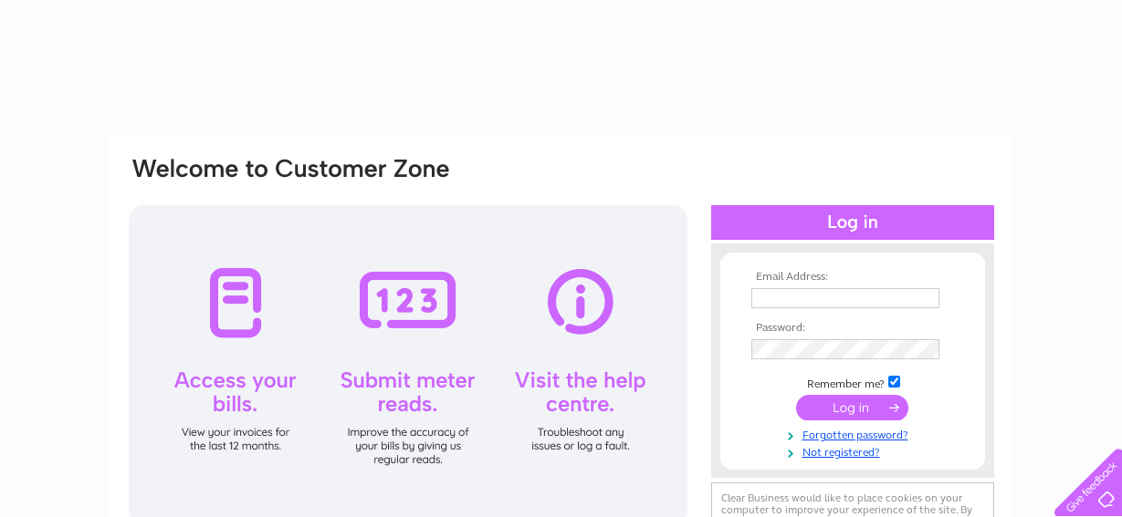 The height and width of the screenshot is (517, 1122). Describe the element at coordinates (852, 382) in the screenshot. I see `td: Remember me?` at that location.